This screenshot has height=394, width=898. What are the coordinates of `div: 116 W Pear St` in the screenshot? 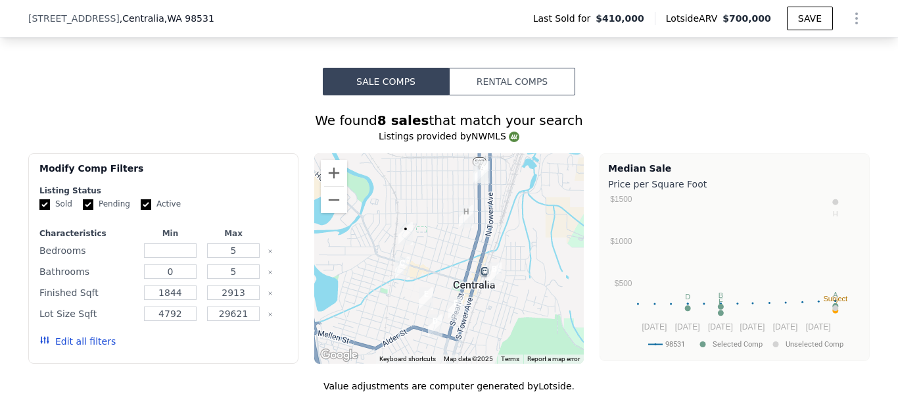 It's located at (456, 308).